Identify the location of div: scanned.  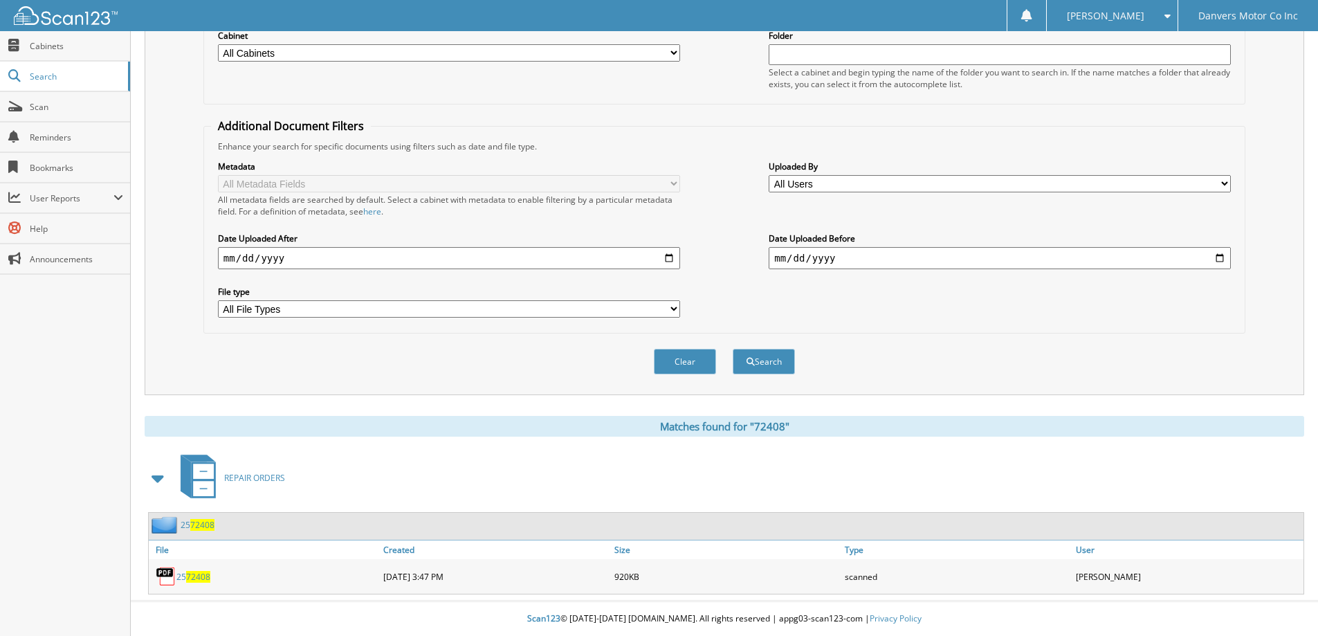
(957, 576).